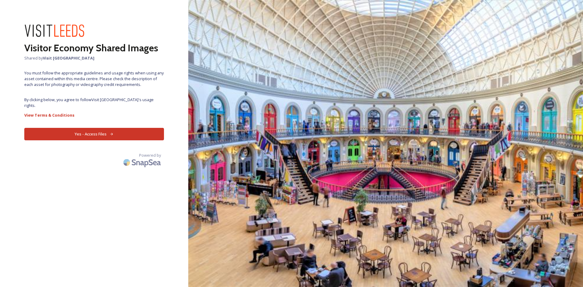 The width and height of the screenshot is (583, 287). Describe the element at coordinates (143, 162) in the screenshot. I see `img: SnapSea Logo` at that location.